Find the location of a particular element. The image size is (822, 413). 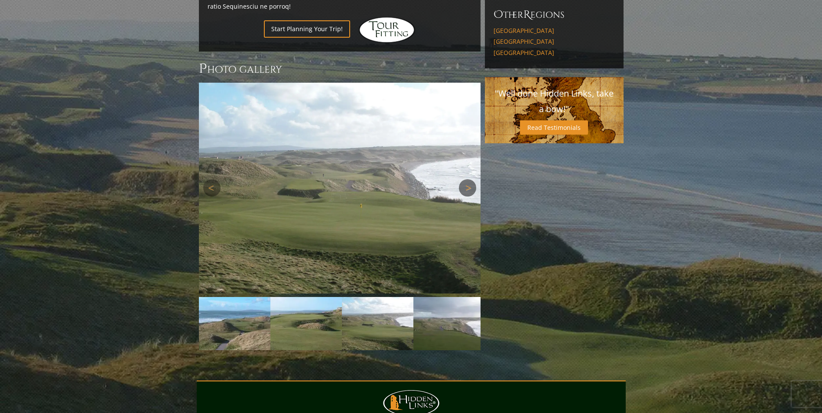

img: Hidden Links is located at coordinates (387, 30).